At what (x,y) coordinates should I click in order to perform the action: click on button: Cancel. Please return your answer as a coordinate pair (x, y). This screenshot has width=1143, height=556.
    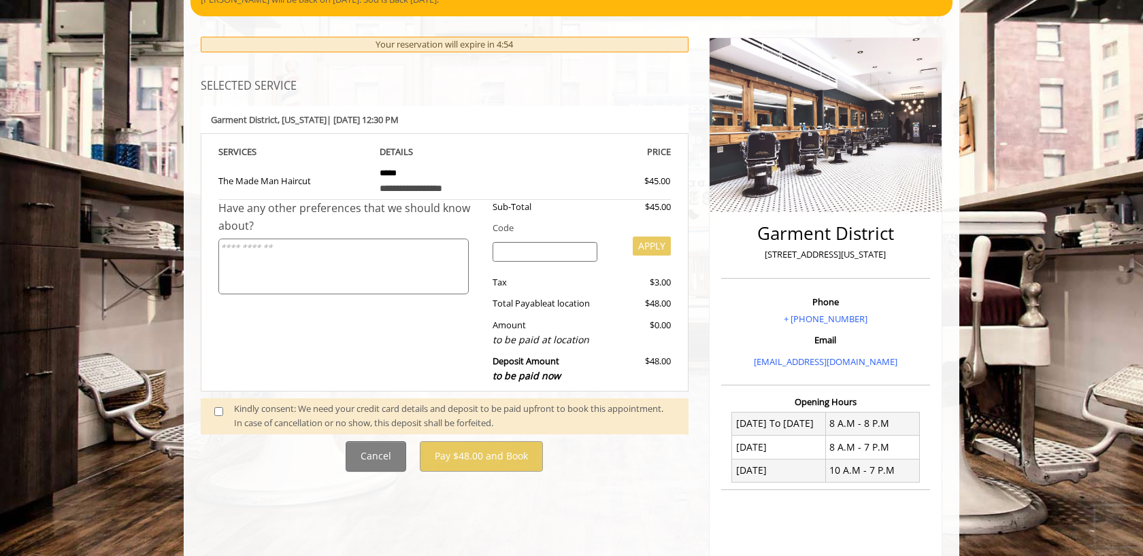
    Looking at the image, I should click on (376, 456).